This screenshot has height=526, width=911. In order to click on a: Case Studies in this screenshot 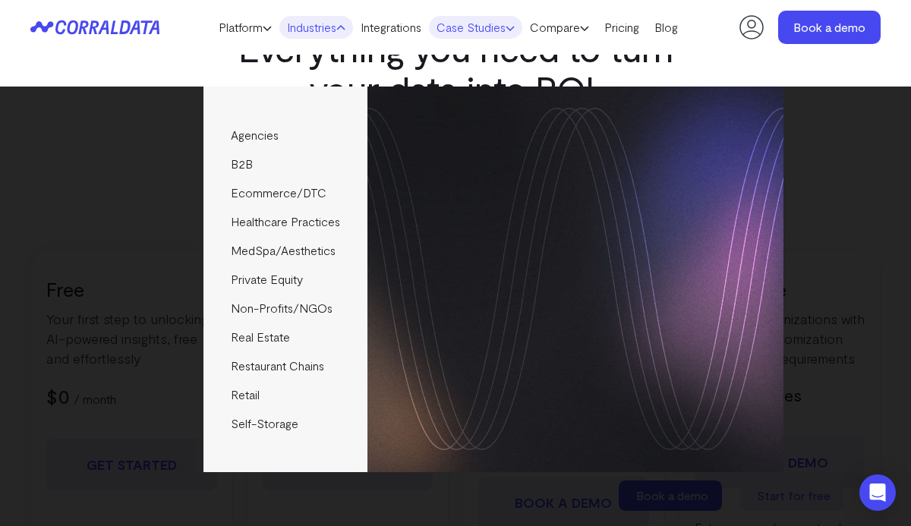, I will do `click(475, 27)`.